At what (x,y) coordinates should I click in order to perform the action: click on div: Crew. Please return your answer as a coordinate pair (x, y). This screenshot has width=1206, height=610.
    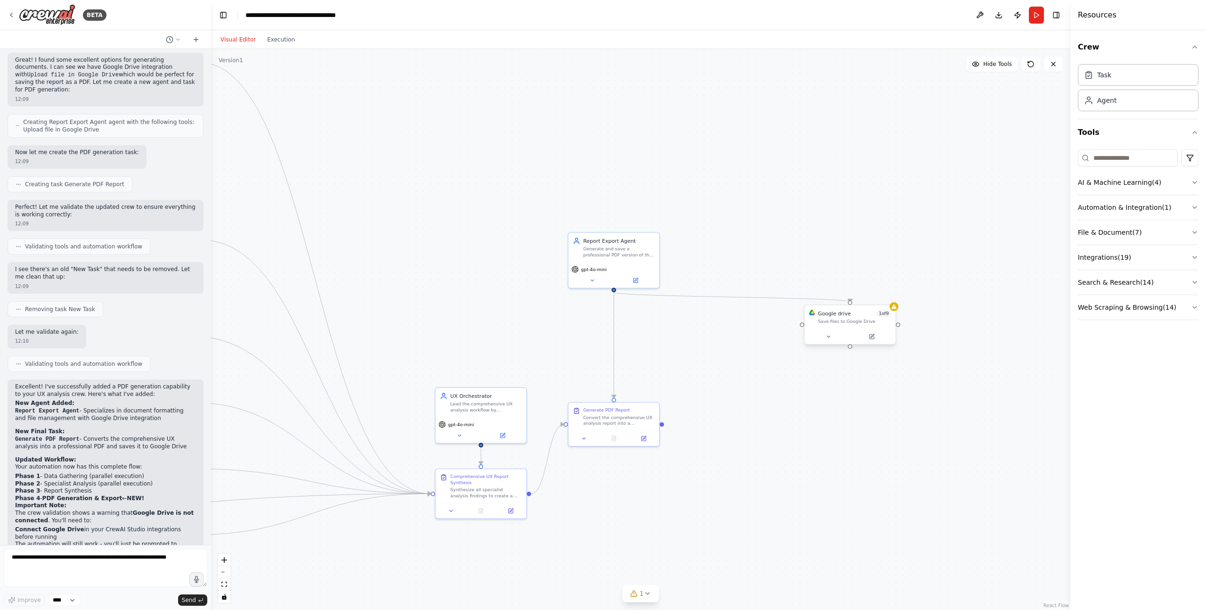
    Looking at the image, I should click on (1138, 90).